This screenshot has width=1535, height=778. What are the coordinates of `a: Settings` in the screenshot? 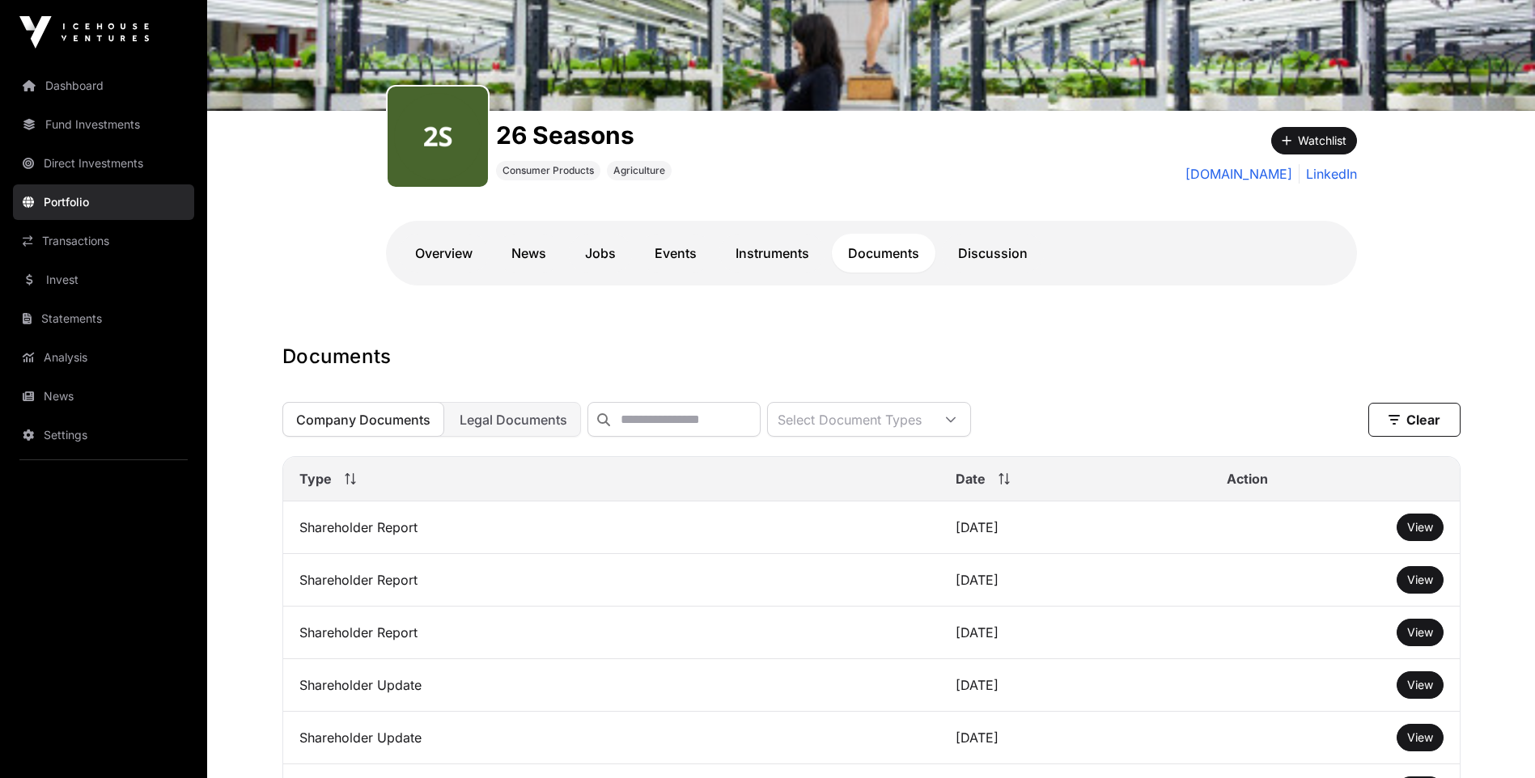 It's located at (104, 435).